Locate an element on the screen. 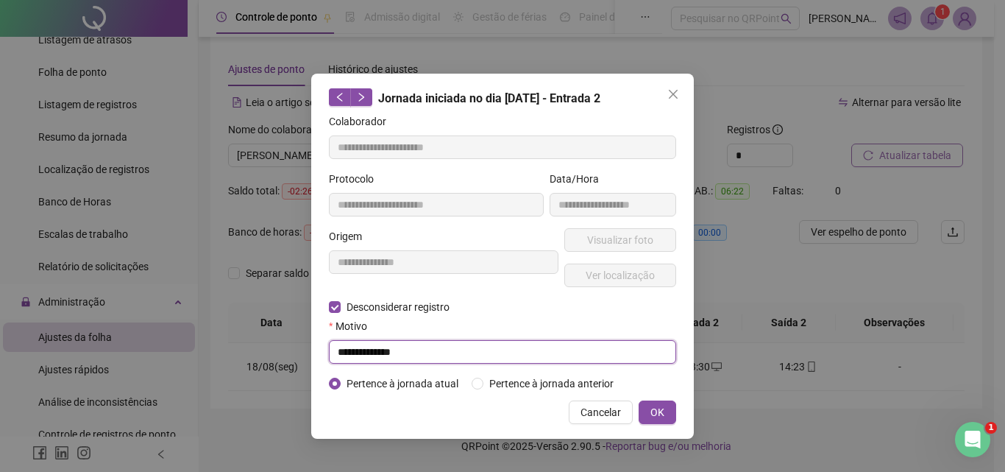  span: OK is located at coordinates (657, 412).